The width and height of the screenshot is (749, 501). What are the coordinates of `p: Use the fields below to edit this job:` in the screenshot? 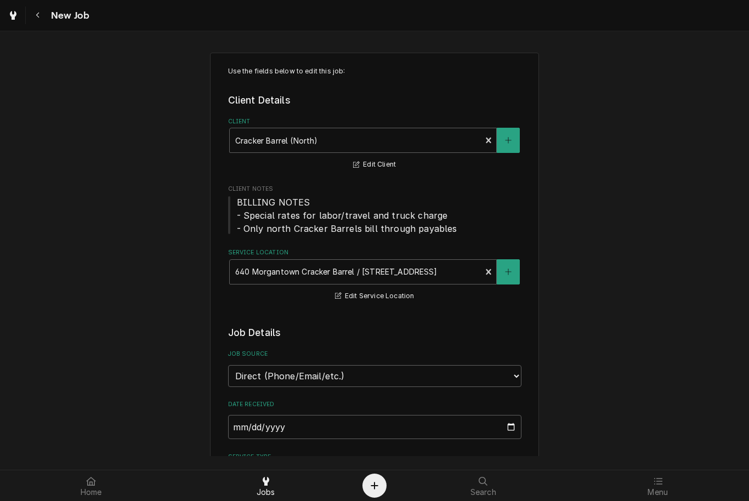 It's located at (374, 71).